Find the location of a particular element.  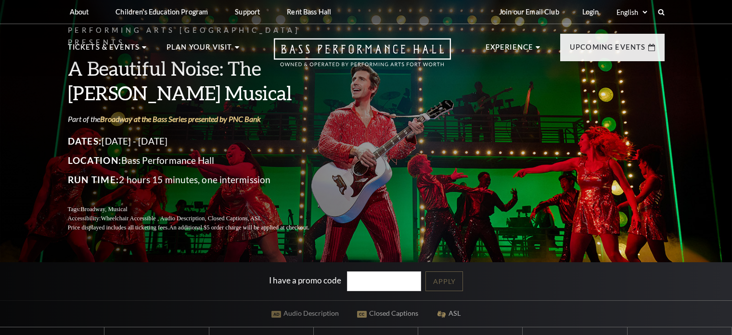

a: Broadway at the Bass Series presented by PNC Bank is located at coordinates (181, 118).